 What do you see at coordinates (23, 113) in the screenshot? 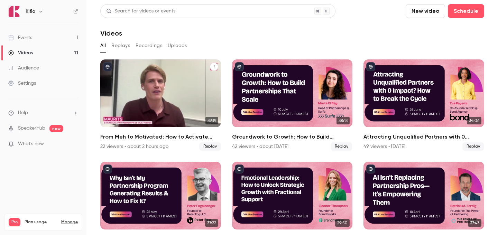
I see `span: Help` at bounding box center [23, 113].